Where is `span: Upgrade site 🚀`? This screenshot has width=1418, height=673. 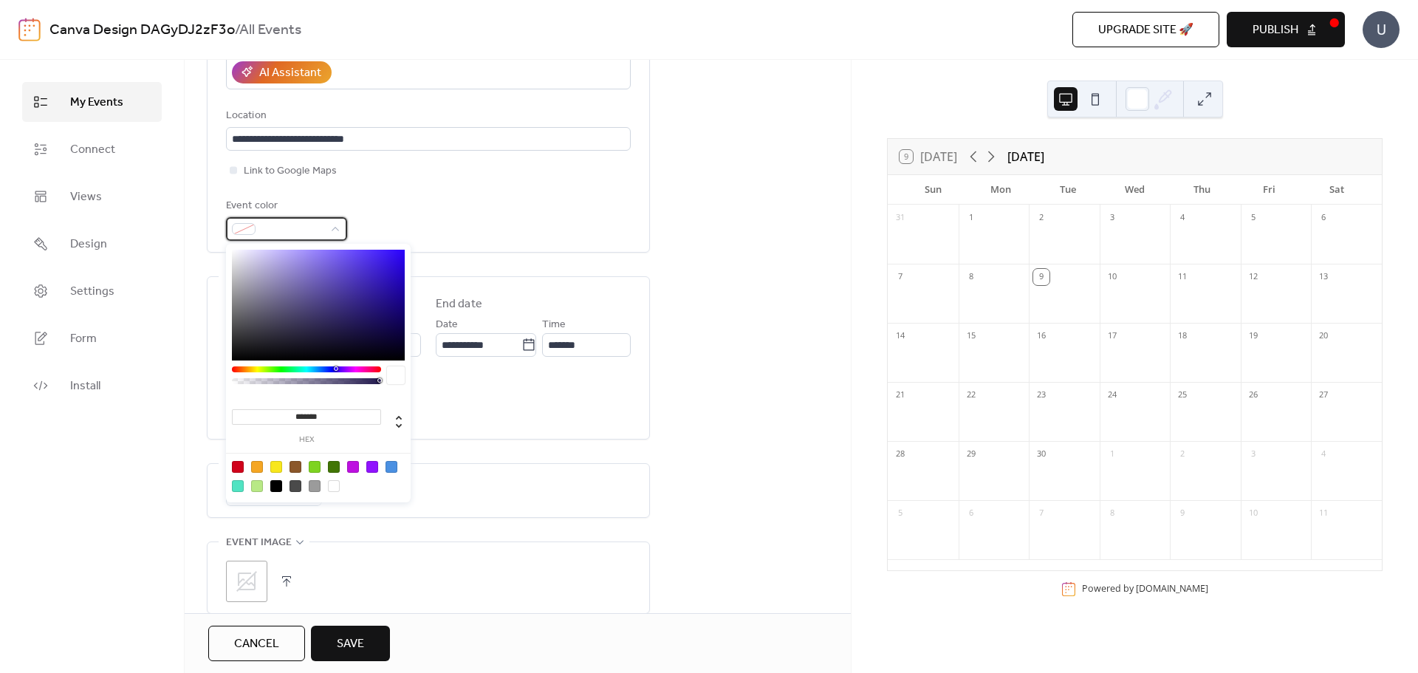 span: Upgrade site 🚀 is located at coordinates (1145, 30).